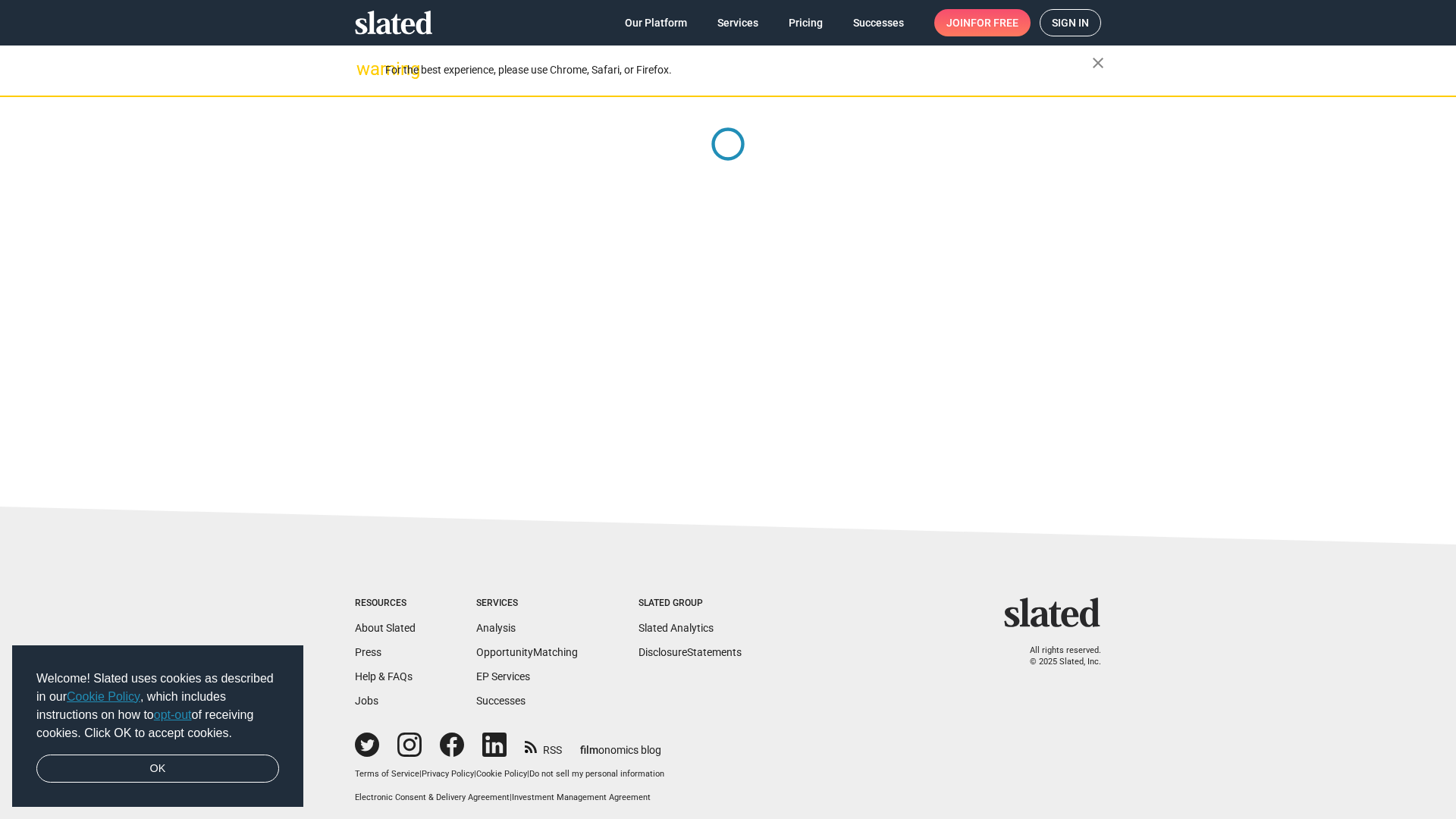 Image resolution: width=1456 pixels, height=819 pixels. What do you see at coordinates (432, 798) in the screenshot?
I see `a: Electronic Consent & Delivery Agreement` at bounding box center [432, 798].